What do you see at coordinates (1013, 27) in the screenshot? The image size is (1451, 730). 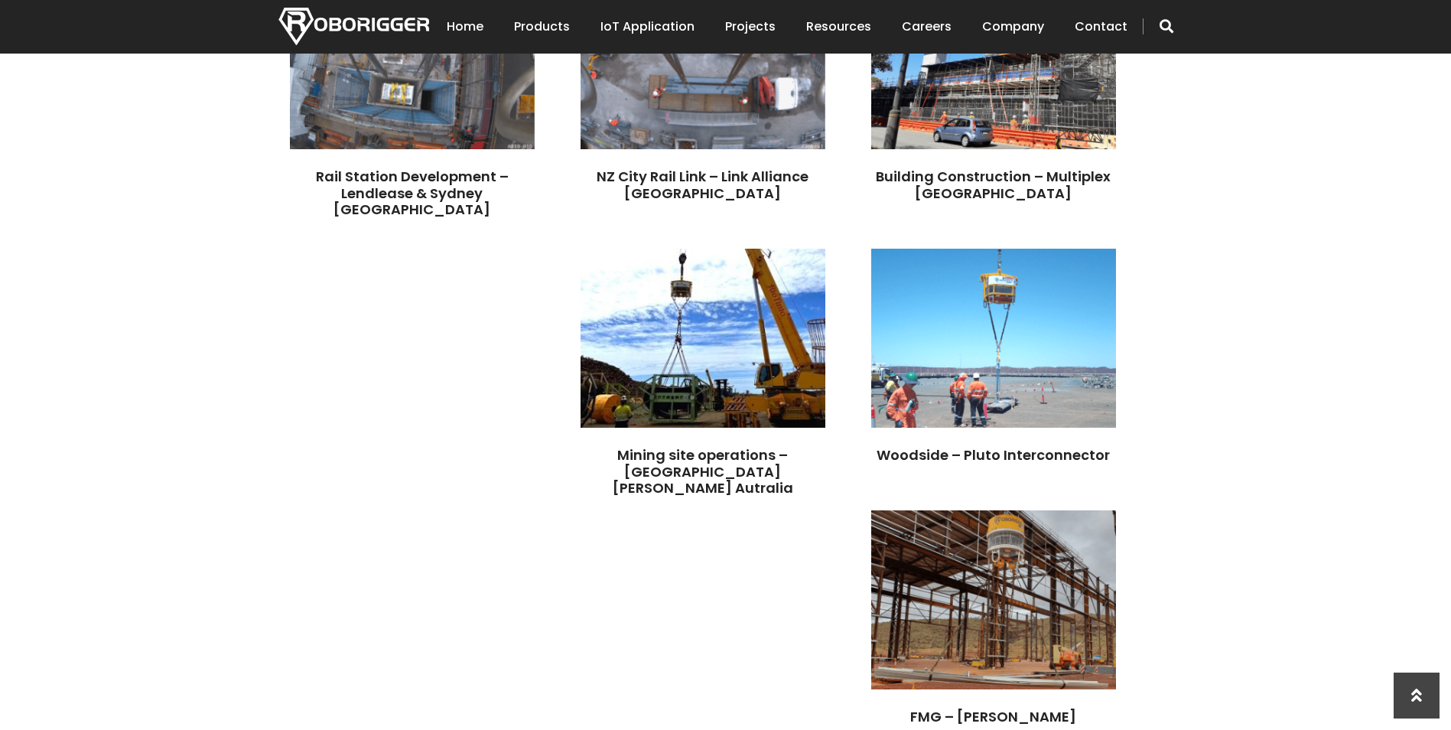 I see `a: Company` at bounding box center [1013, 27].